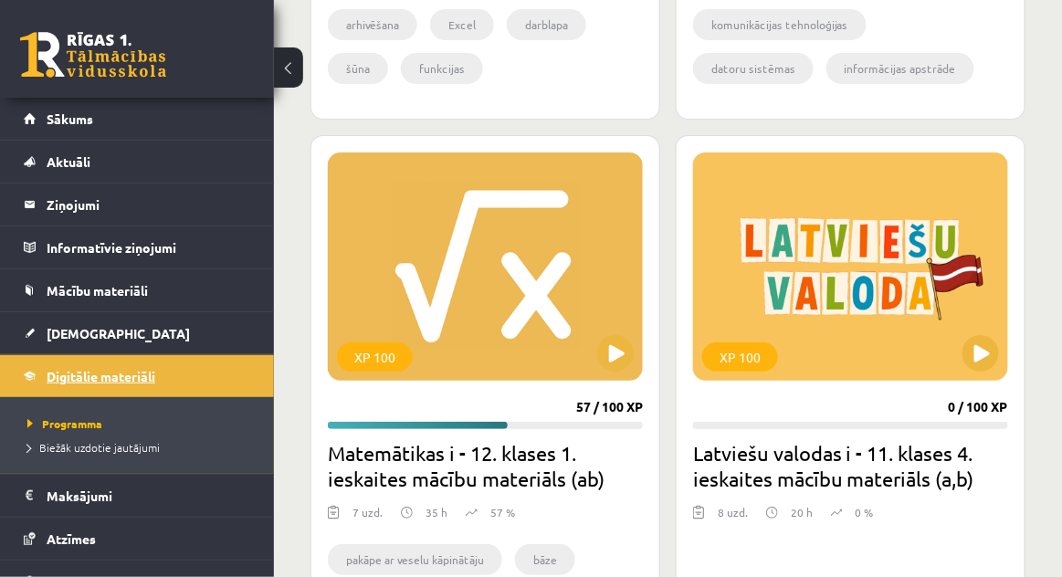  I want to click on a: Programma, so click(142, 424).